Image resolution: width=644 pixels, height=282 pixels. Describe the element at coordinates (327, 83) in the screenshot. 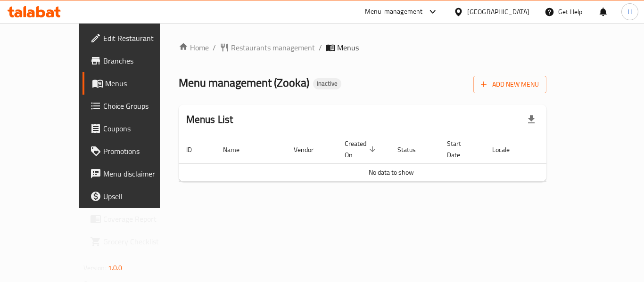

I see `span: Inactive` at that location.